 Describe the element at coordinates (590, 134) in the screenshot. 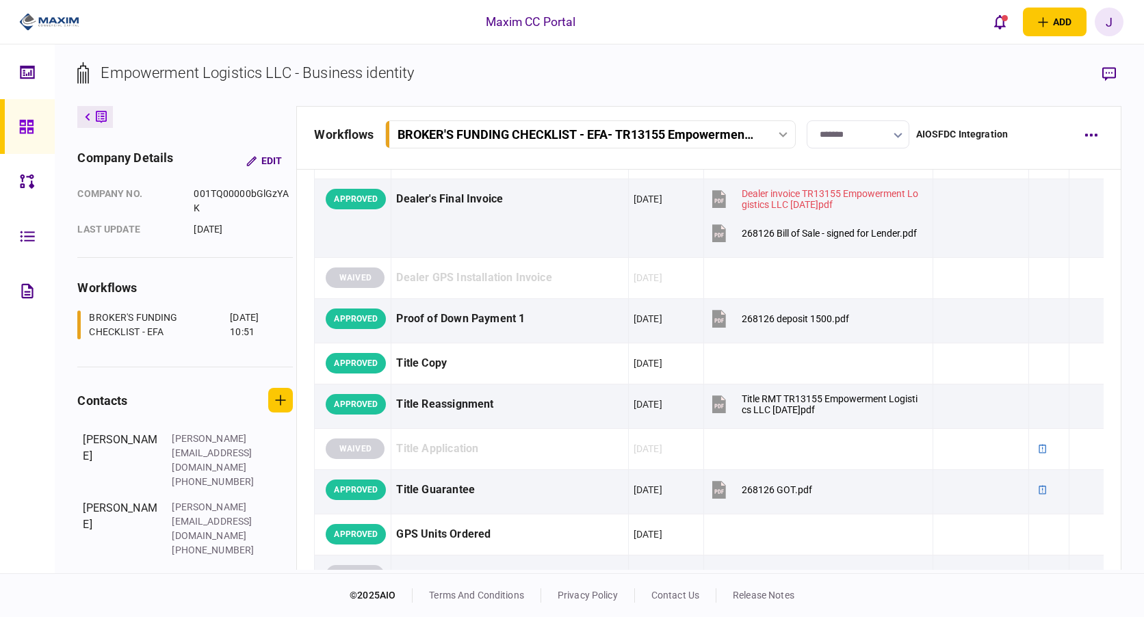

I see `button: BROKER'S FUNDING CHECKLIST - EFA- TR13155 Empowerment Logistics LLC` at that location.